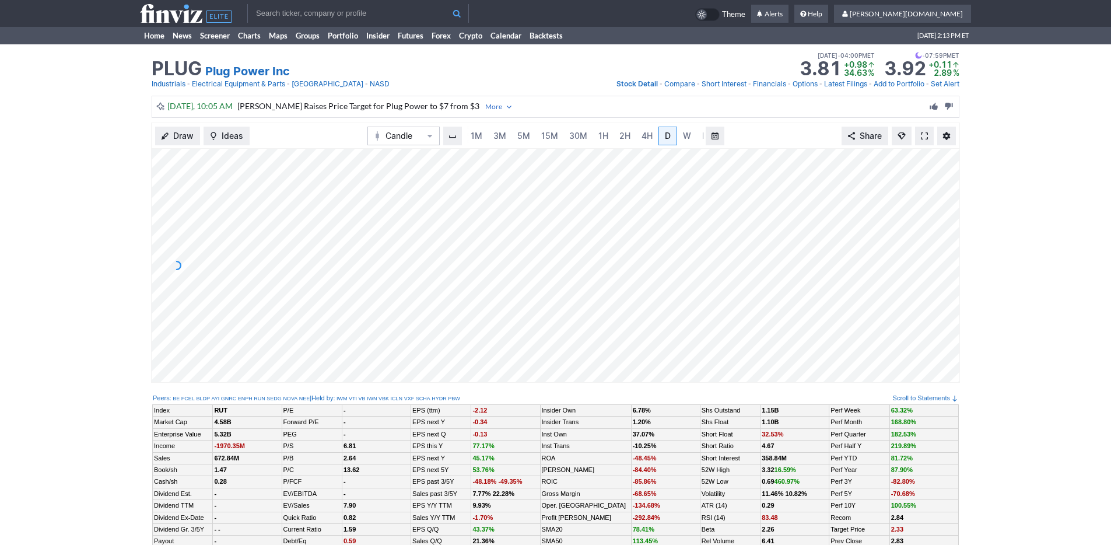 The width and height of the screenshot is (1111, 545). What do you see at coordinates (183, 494) in the screenshot?
I see `td: Dividend Est.` at bounding box center [183, 494].